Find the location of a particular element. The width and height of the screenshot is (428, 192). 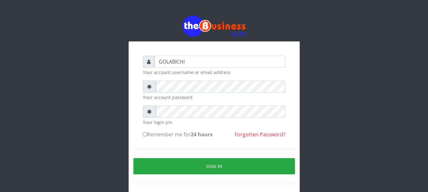

small: Your account username or email address is located at coordinates (214, 72).